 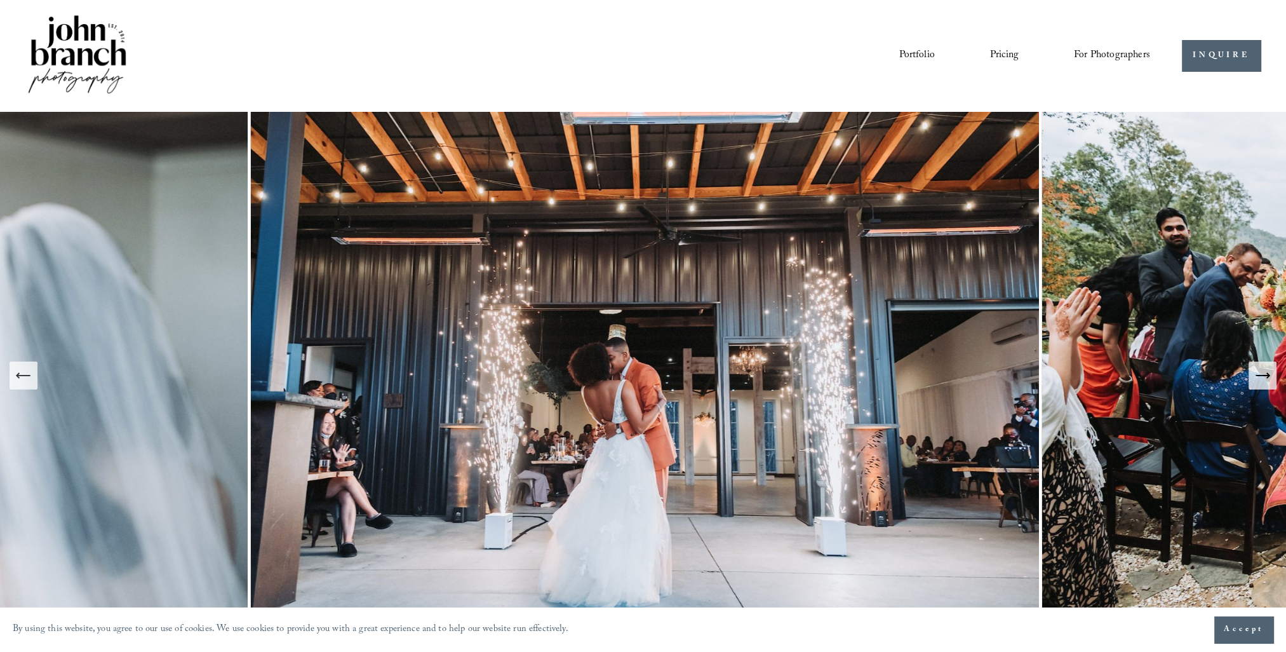 What do you see at coordinates (647, 375) in the screenshot?
I see `img: The Meadows Raleigh Wedding Photography` at bounding box center [647, 375].